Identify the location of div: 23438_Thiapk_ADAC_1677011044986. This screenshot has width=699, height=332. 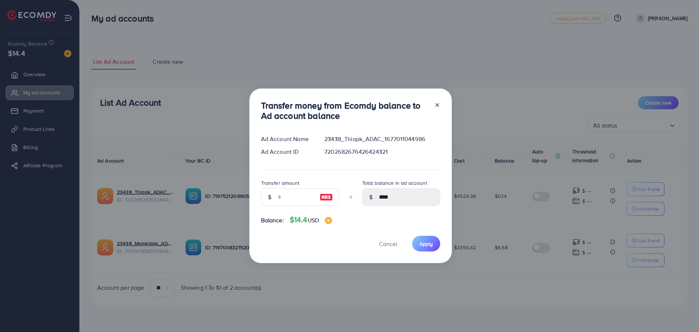
(382, 139).